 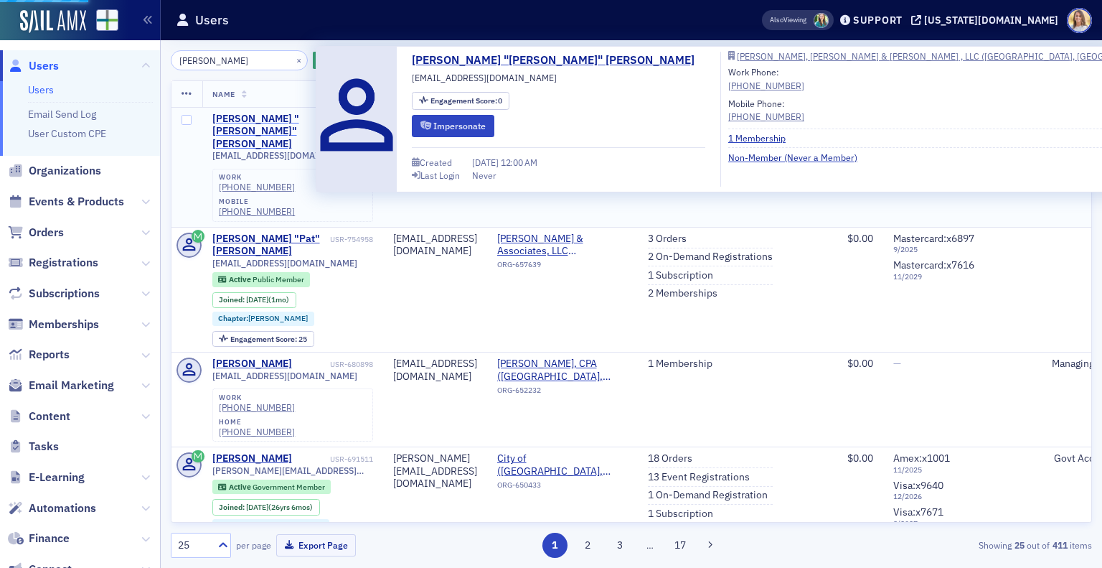 What do you see at coordinates (44, 66) in the screenshot?
I see `span: Users` at bounding box center [44, 66].